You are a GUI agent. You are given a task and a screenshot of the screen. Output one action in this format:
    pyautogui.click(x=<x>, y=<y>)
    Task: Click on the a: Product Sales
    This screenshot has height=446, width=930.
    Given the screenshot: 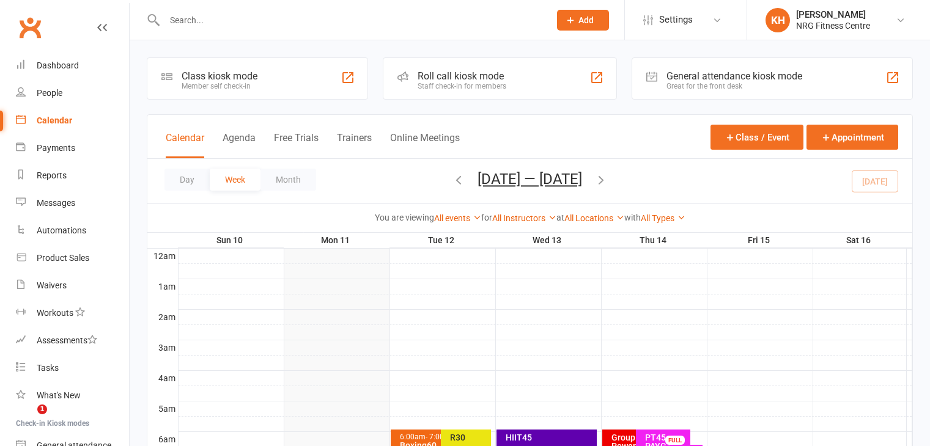 What is the action you would take?
    pyautogui.click(x=72, y=258)
    